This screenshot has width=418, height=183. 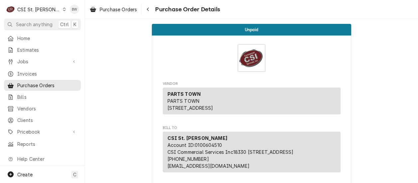 I want to click on span: C, so click(x=75, y=175).